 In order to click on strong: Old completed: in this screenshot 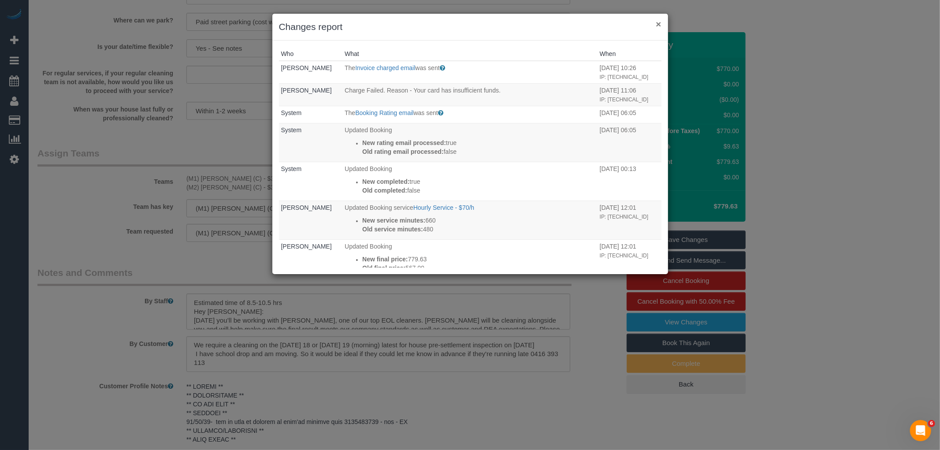, I will do `click(385, 190)`.